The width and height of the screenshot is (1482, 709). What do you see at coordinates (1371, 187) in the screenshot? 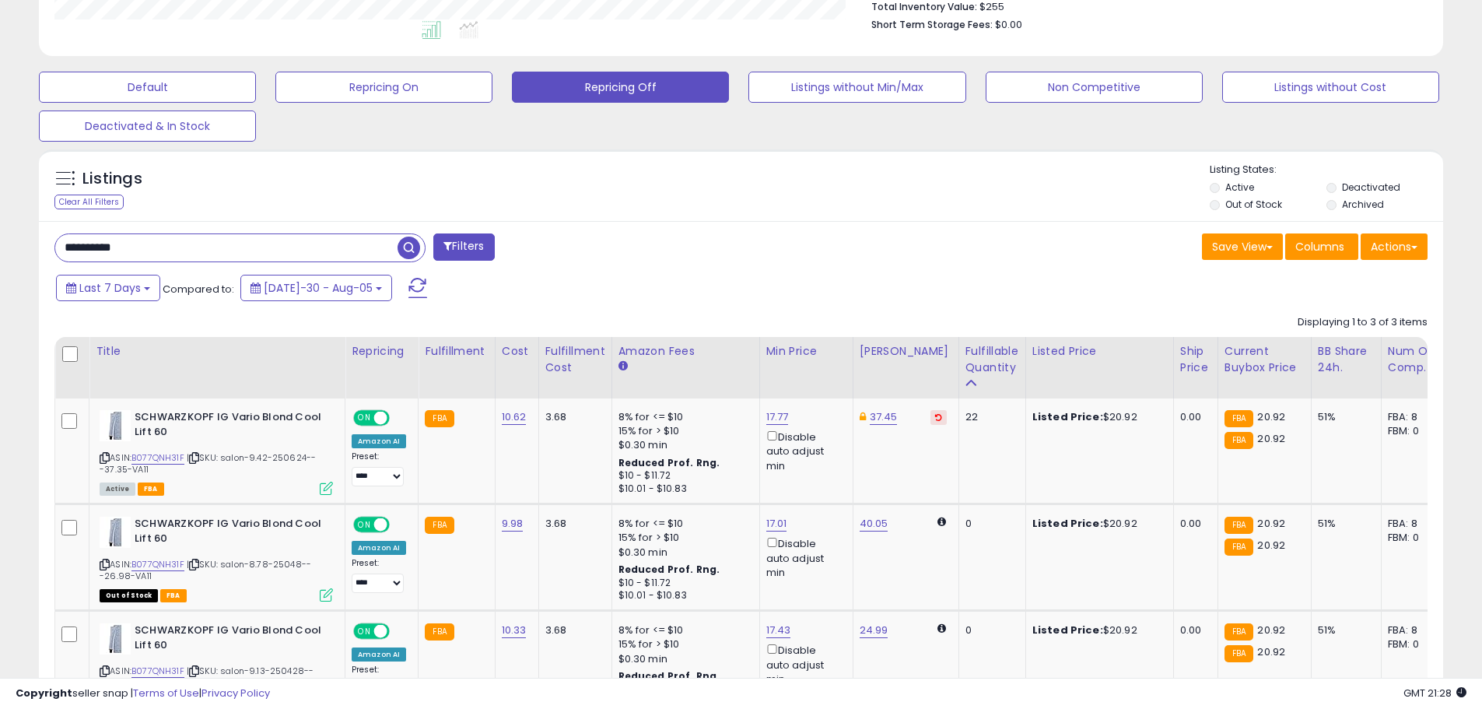
I see `label: Deactivated` at bounding box center [1371, 187].